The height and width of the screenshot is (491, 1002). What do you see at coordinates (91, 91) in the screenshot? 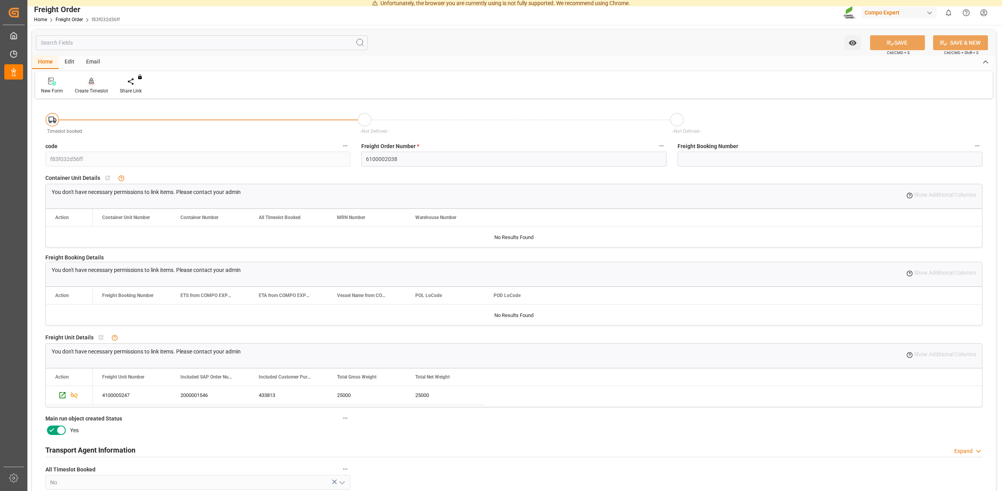
I see `div: Create Timeslot` at bounding box center [91, 91].